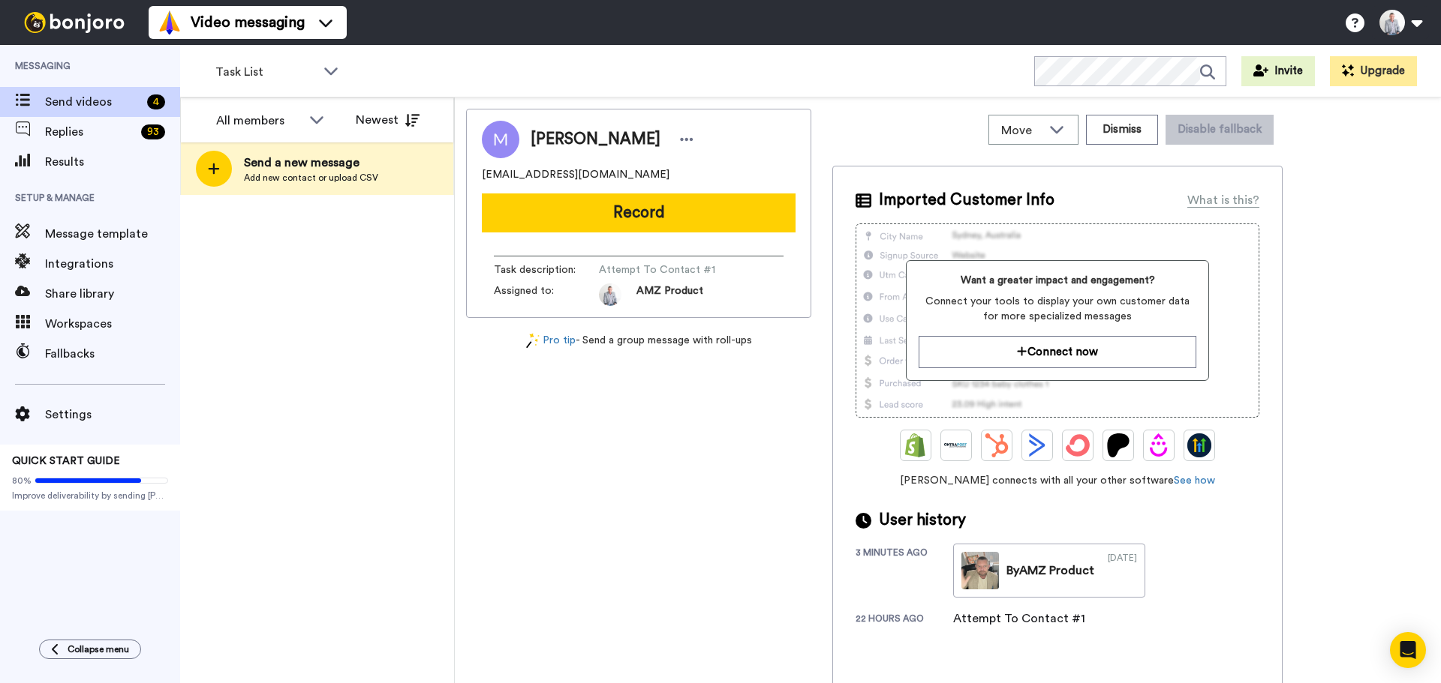 This screenshot has width=1441, height=683. Describe the element at coordinates (980, 571) in the screenshot. I see `img: 35250c06-cf47-4814-b849-4f4c2eaafd41-thumb.jpg` at that location.